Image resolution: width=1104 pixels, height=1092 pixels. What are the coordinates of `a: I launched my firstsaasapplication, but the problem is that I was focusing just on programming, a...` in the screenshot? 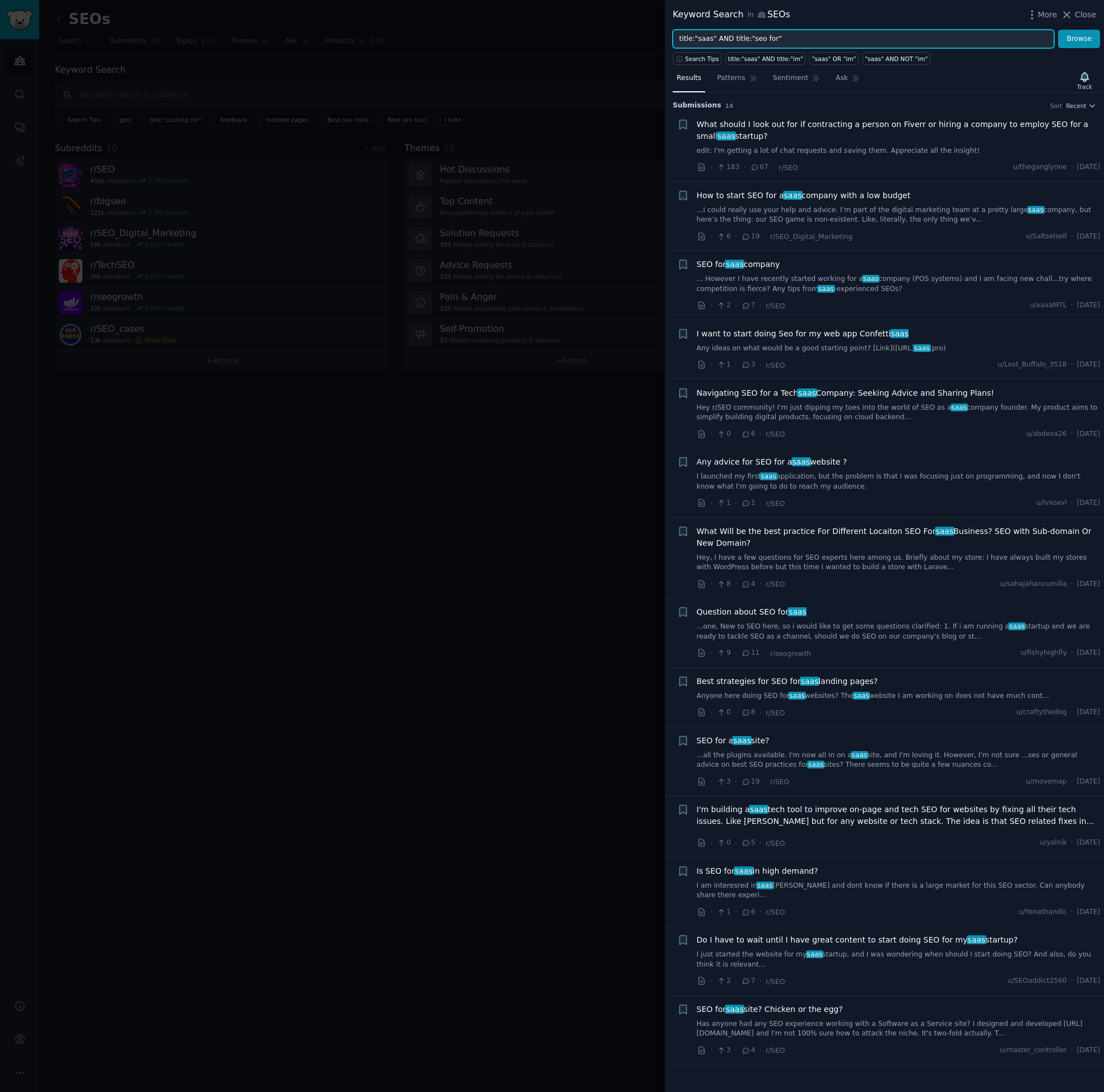 It's located at (898, 482).